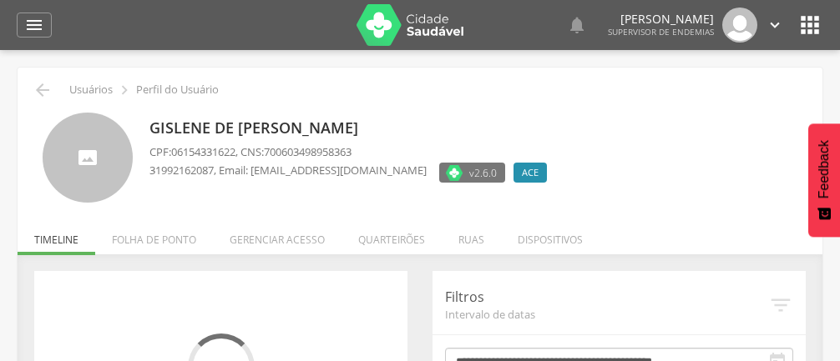  Describe the element at coordinates (606, 315) in the screenshot. I see `span: Intervalo de datas` at that location.